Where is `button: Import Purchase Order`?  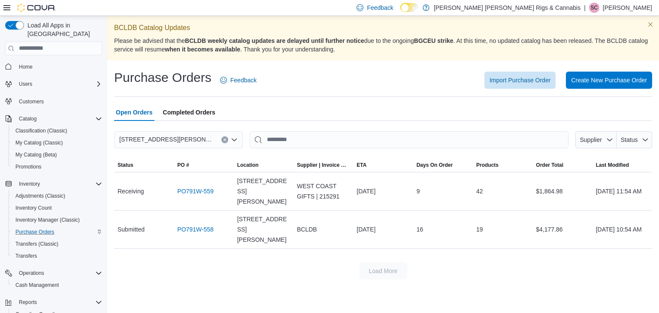
button: Import Purchase Order is located at coordinates (520, 80).